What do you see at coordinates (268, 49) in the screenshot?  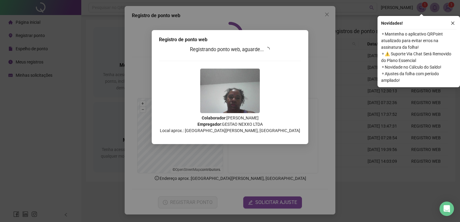 I see `span: loading` at bounding box center [268, 49].